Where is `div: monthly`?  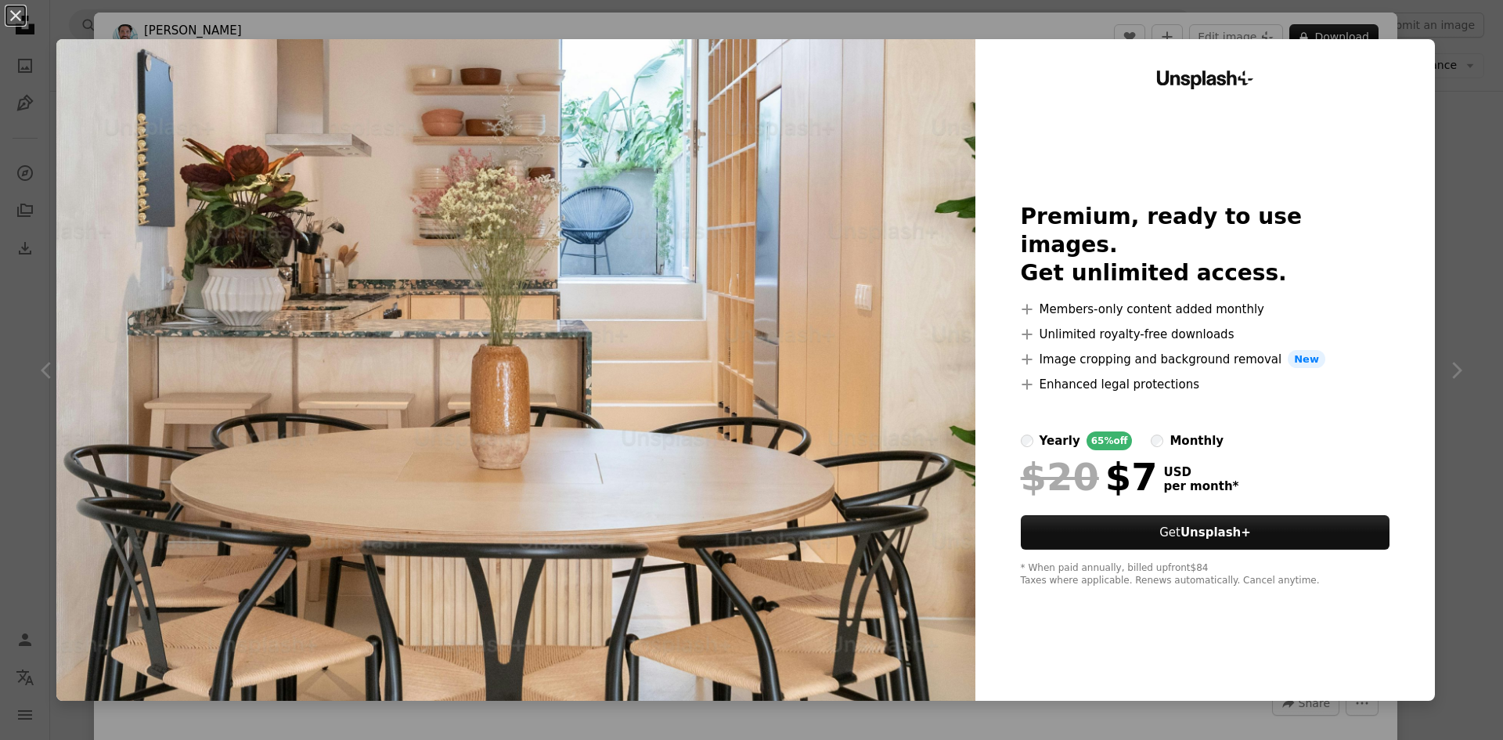 div: monthly is located at coordinates (1196, 441).